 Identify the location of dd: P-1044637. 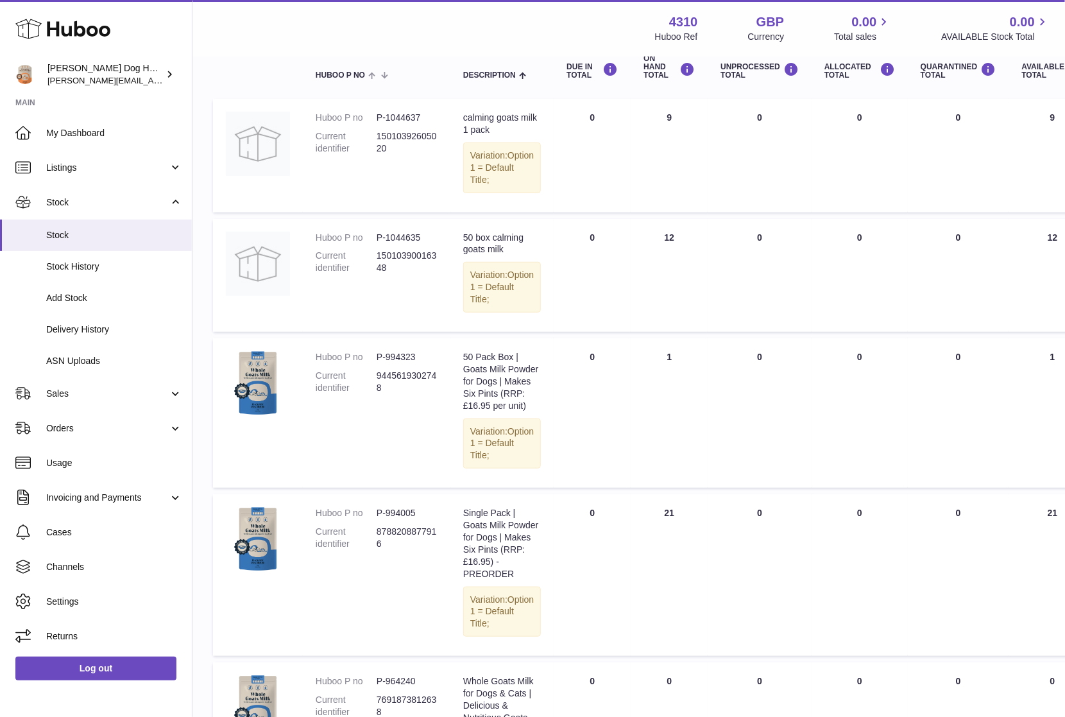
(407, 117).